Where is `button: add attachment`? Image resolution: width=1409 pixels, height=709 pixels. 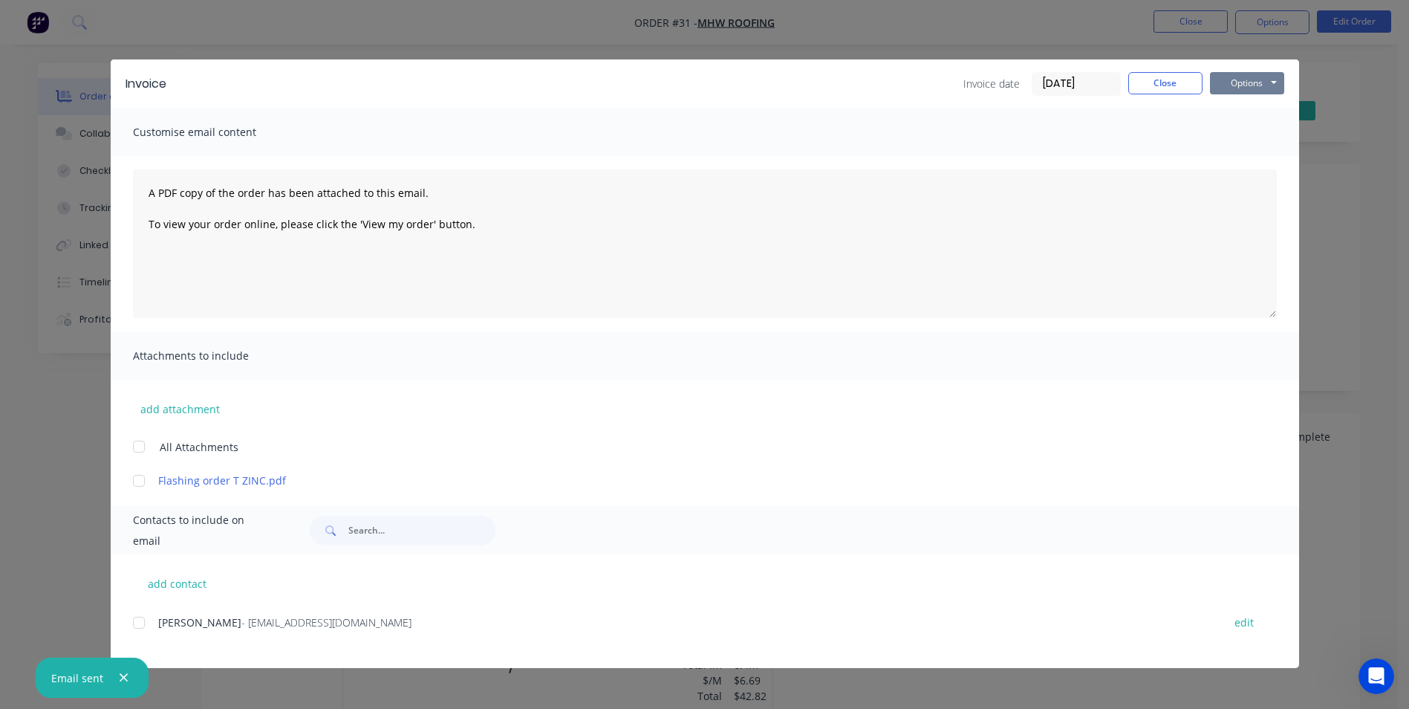 button: add attachment is located at coordinates (180, 409).